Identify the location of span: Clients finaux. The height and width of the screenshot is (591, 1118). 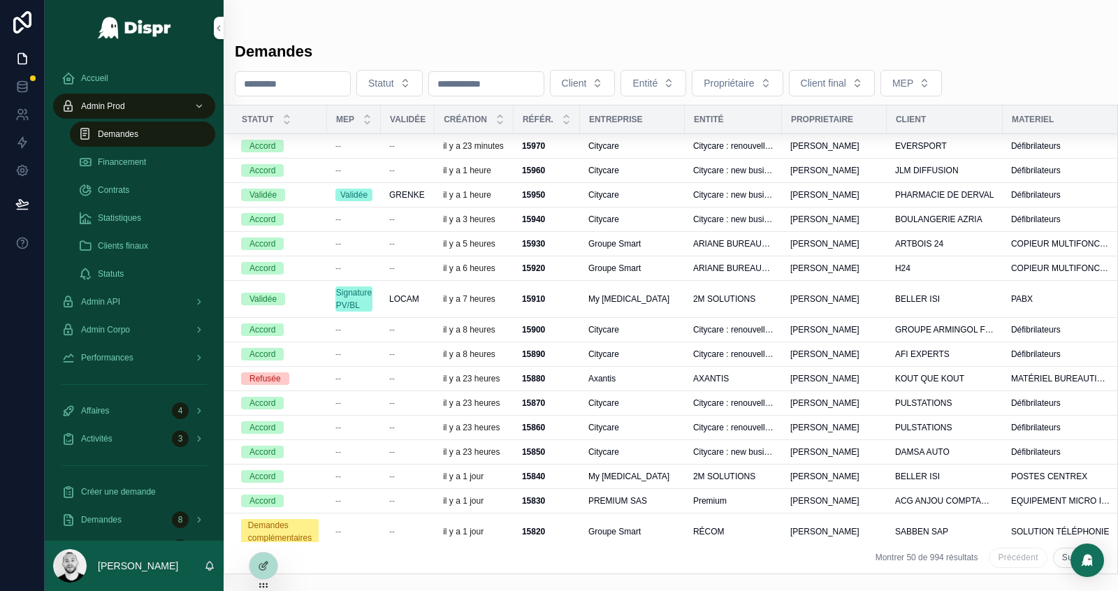
(123, 246).